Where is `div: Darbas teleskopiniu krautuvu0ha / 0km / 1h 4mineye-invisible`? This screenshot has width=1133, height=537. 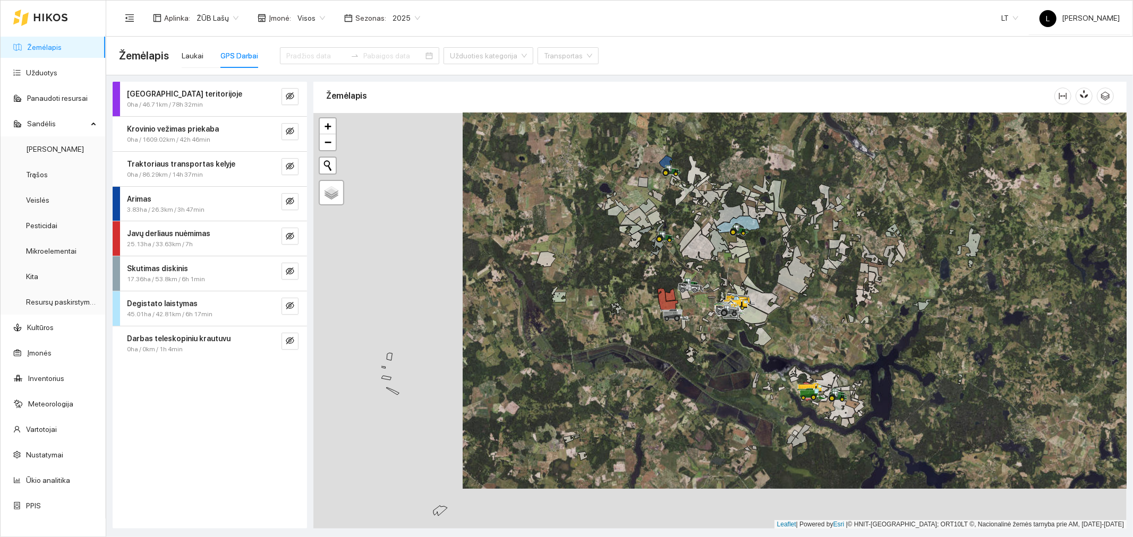 div: Darbas teleskopiniu krautuvu0ha / 0km / 1h 4mineye-invisible is located at coordinates (210, 344).